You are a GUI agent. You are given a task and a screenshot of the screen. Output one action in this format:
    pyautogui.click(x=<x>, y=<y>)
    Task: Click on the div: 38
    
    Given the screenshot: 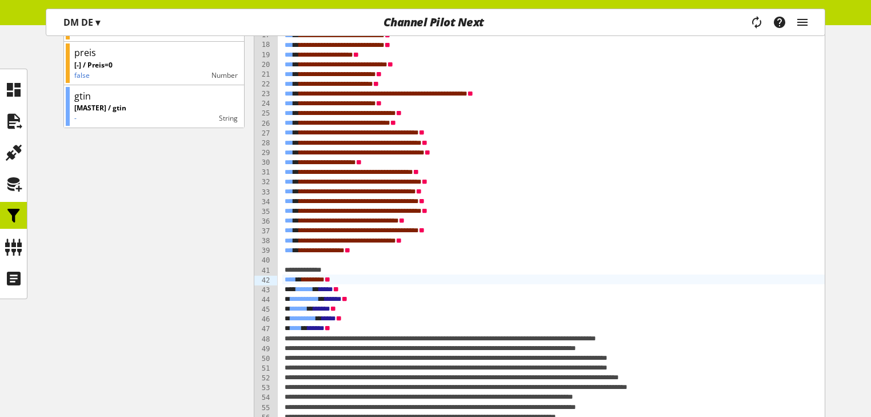 What is the action you would take?
    pyautogui.click(x=263, y=241)
    